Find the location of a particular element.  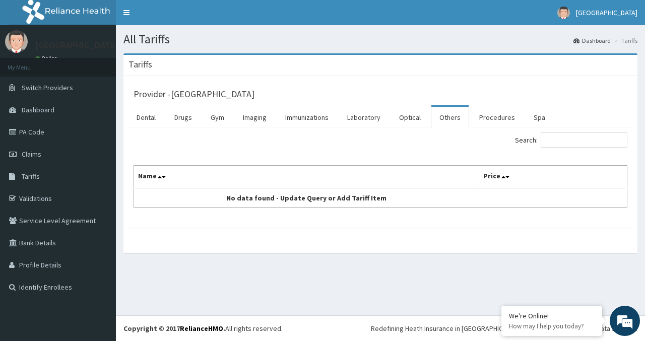

span: We're online! is located at coordinates (99, 156).